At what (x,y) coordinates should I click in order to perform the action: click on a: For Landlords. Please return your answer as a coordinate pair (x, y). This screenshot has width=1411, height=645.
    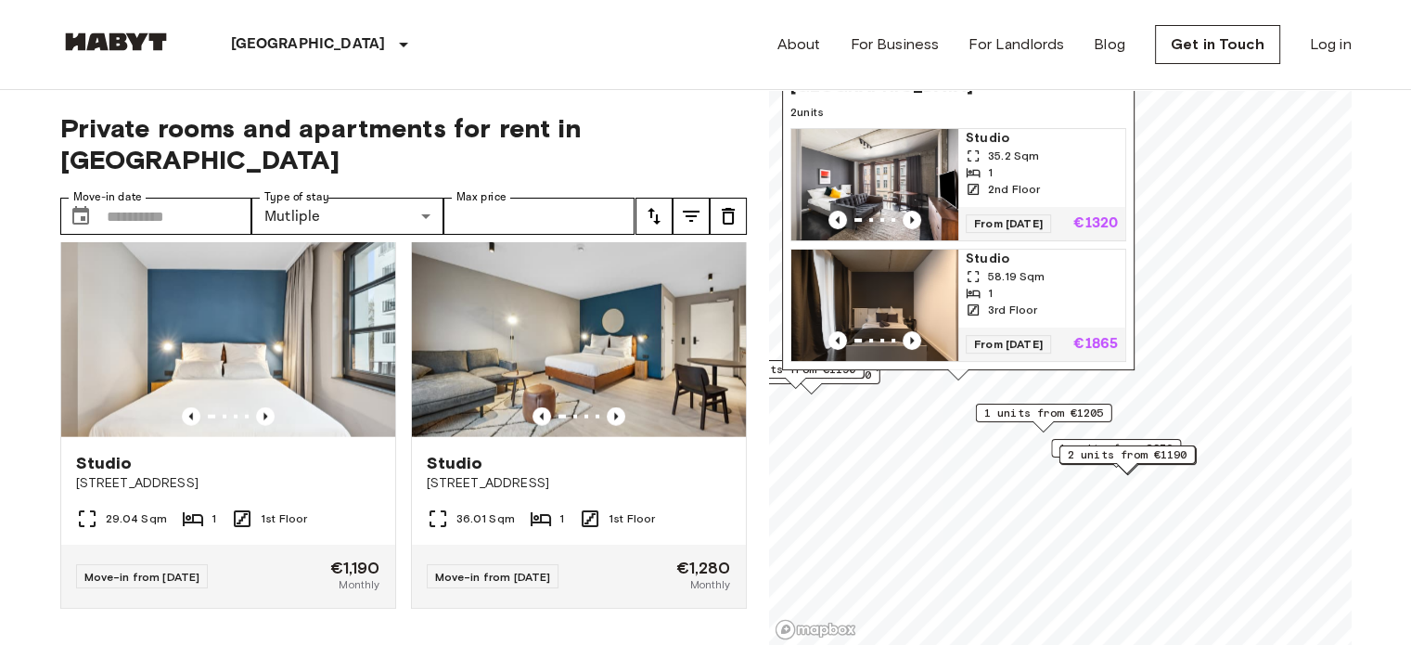
    Looking at the image, I should click on (1016, 45).